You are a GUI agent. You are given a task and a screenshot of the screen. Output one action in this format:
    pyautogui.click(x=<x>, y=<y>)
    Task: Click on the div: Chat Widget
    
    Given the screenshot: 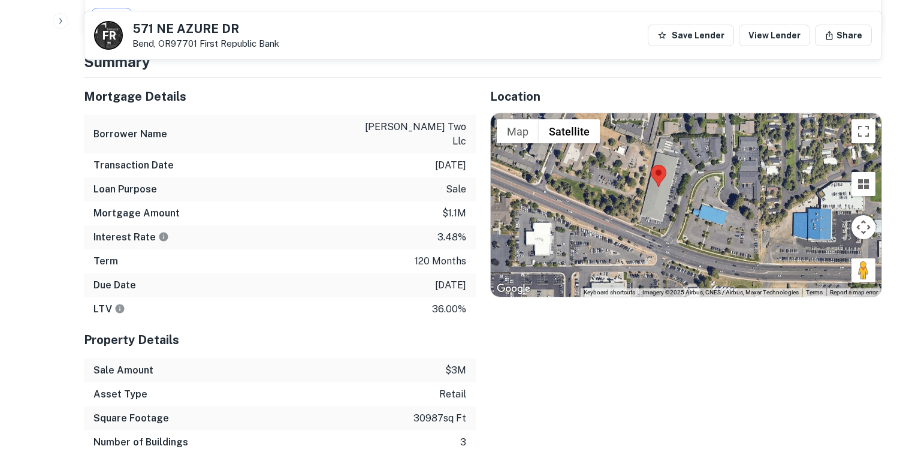 What is the action you would take?
    pyautogui.click(x=876, y=394)
    